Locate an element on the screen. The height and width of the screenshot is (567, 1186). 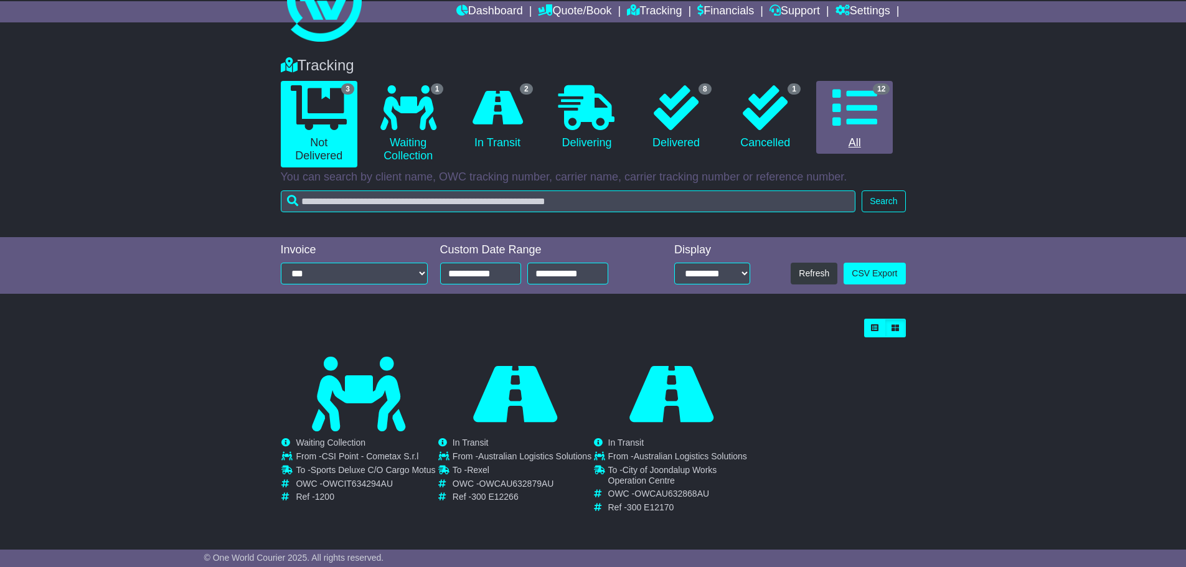
span: 8 is located at coordinates (705, 89).